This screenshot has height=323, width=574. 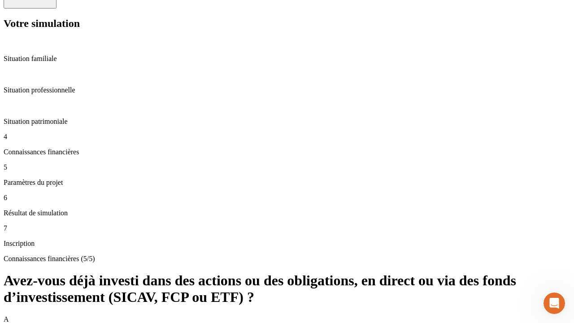 I want to click on p: Situation professionnelle, so click(x=287, y=90).